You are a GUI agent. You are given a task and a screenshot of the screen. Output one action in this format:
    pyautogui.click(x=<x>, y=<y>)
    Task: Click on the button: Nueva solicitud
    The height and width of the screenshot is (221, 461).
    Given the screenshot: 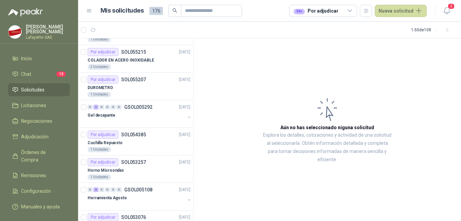 What is the action you would take?
    pyautogui.click(x=401, y=11)
    